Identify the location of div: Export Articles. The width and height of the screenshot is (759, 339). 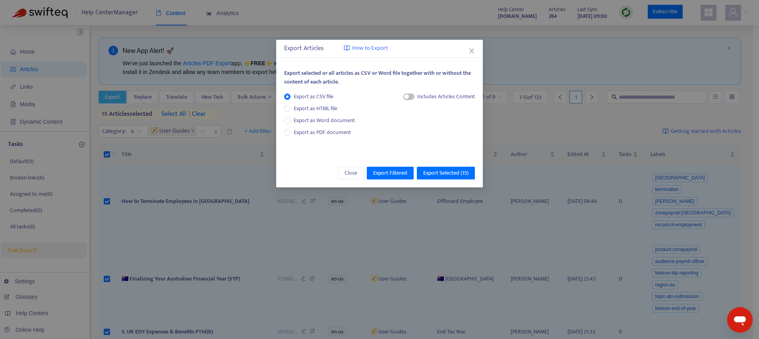
(379, 48).